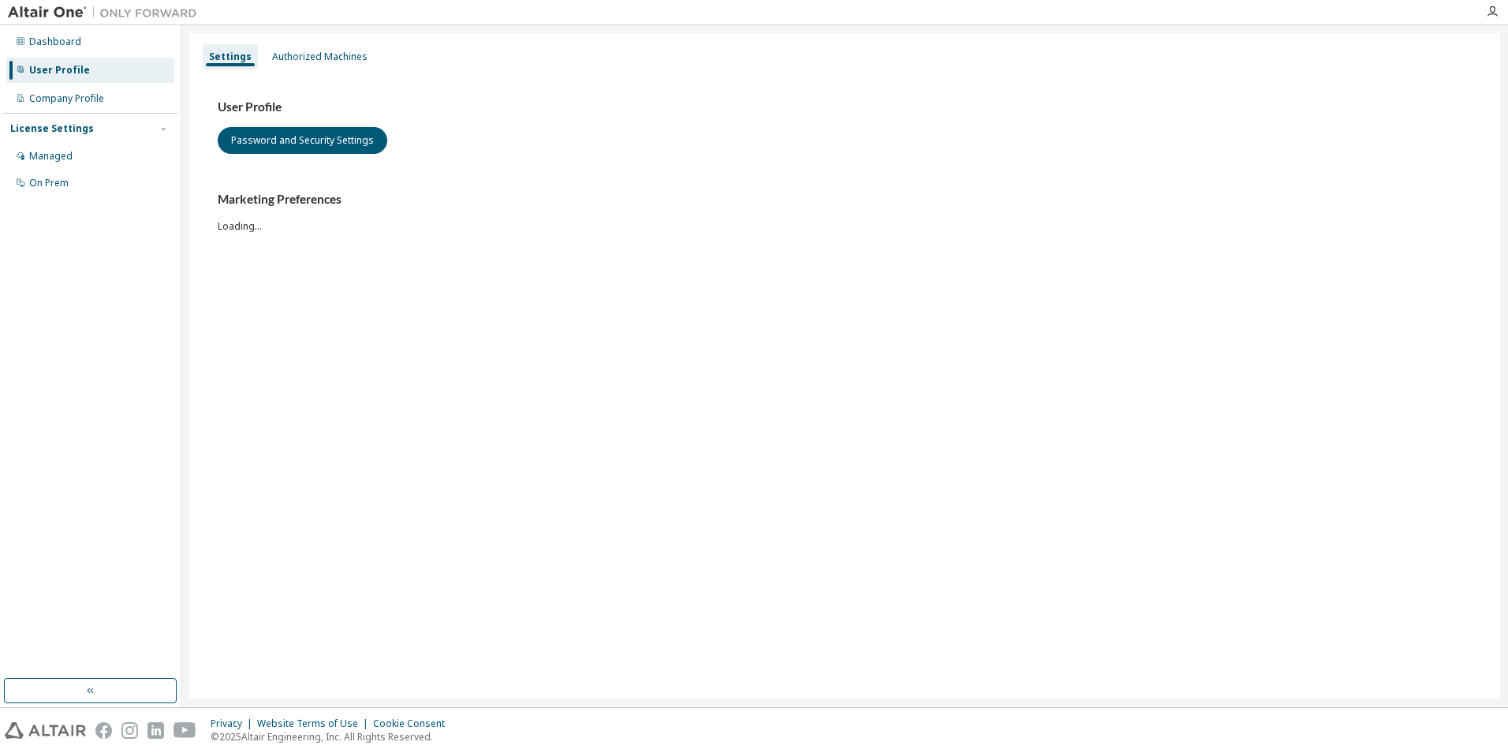 This screenshot has width=1508, height=753. What do you see at coordinates (66, 99) in the screenshot?
I see `div: Company Profile` at bounding box center [66, 99].